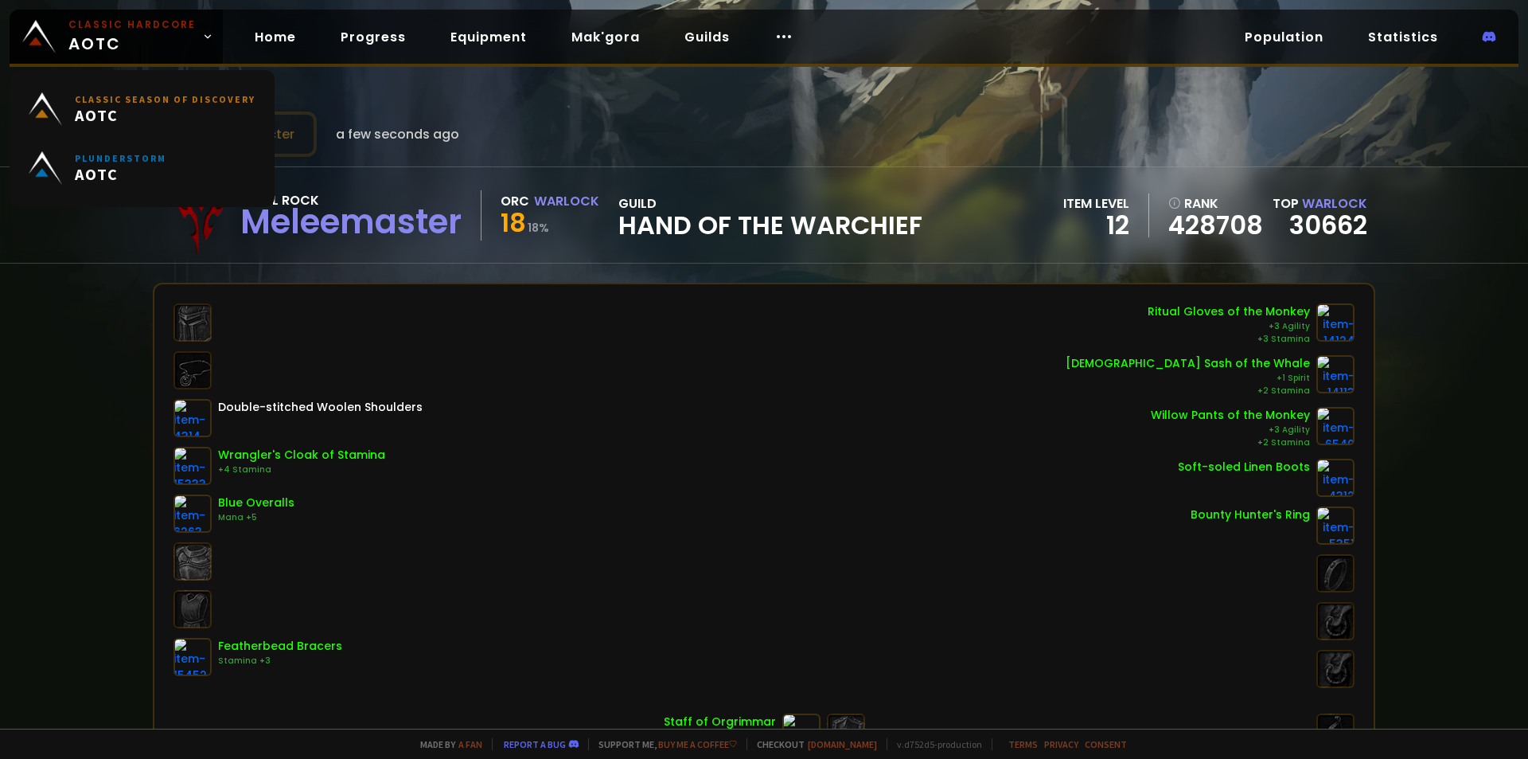 This screenshot has height=759, width=1528. Describe the element at coordinates (1229, 311) in the screenshot. I see `div: Ritual Gloves of the Monkey` at that location.